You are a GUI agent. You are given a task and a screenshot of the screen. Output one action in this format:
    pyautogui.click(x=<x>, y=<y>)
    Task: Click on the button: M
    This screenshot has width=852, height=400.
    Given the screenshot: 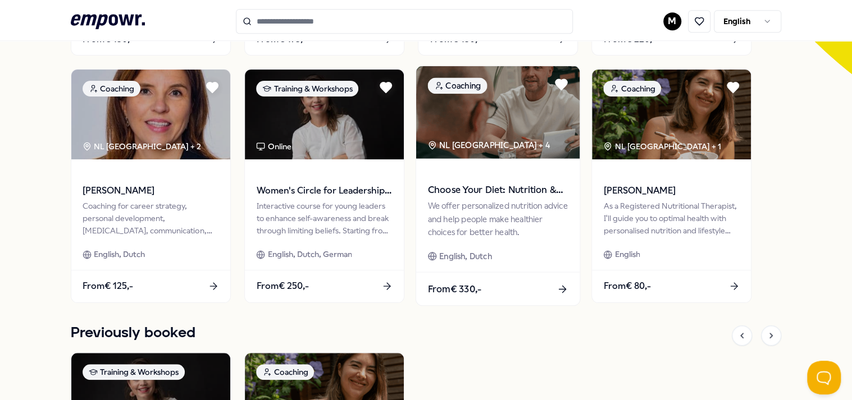 What is the action you would take?
    pyautogui.click(x=672, y=21)
    